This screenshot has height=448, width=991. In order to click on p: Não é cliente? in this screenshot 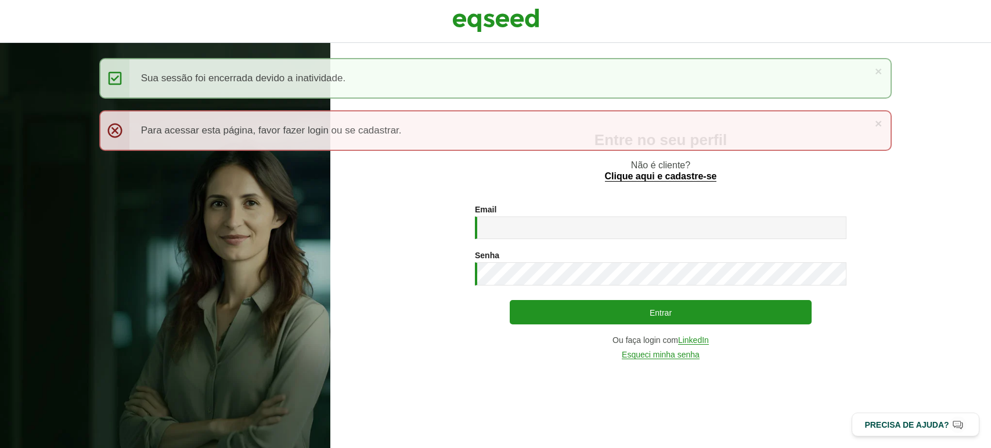, I will do `click(660, 171)`.